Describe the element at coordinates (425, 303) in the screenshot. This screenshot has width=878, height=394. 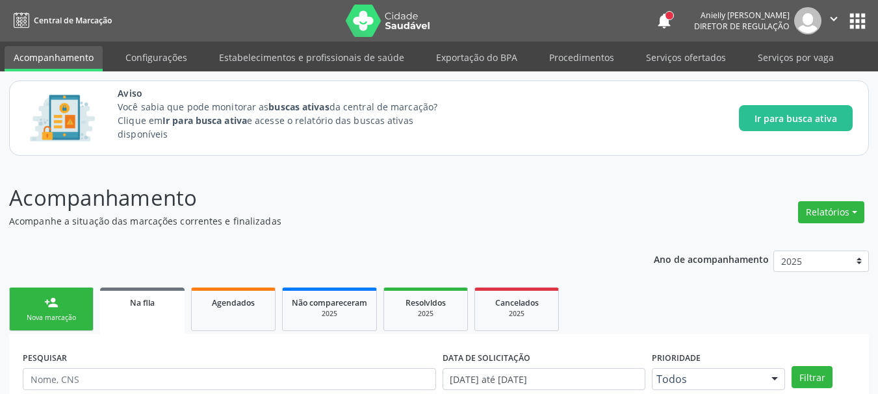
I see `span: Resolvidos` at that location.